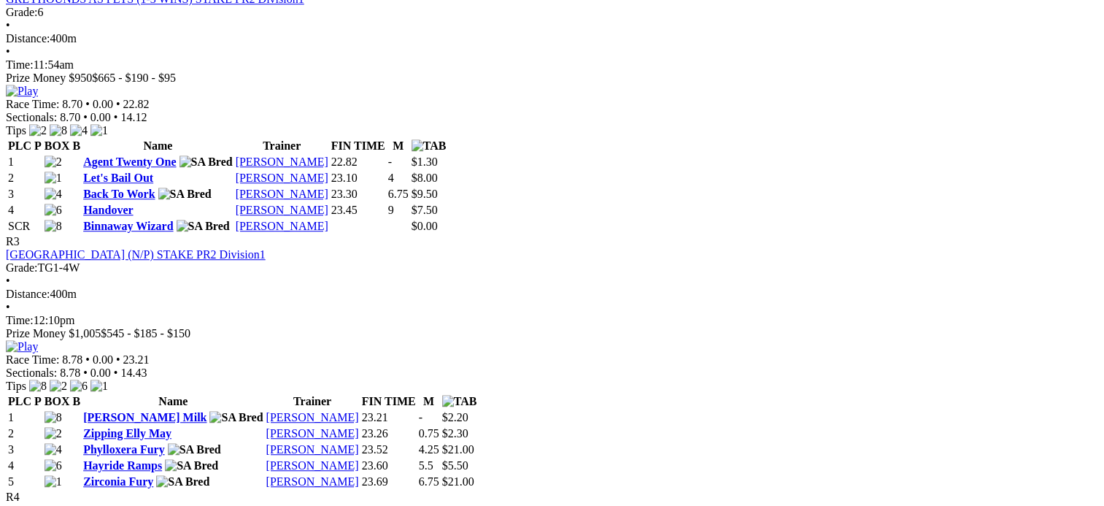 The width and height of the screenshot is (1104, 506). What do you see at coordinates (455, 433) in the screenshot?
I see `span: $2.30` at bounding box center [455, 433].